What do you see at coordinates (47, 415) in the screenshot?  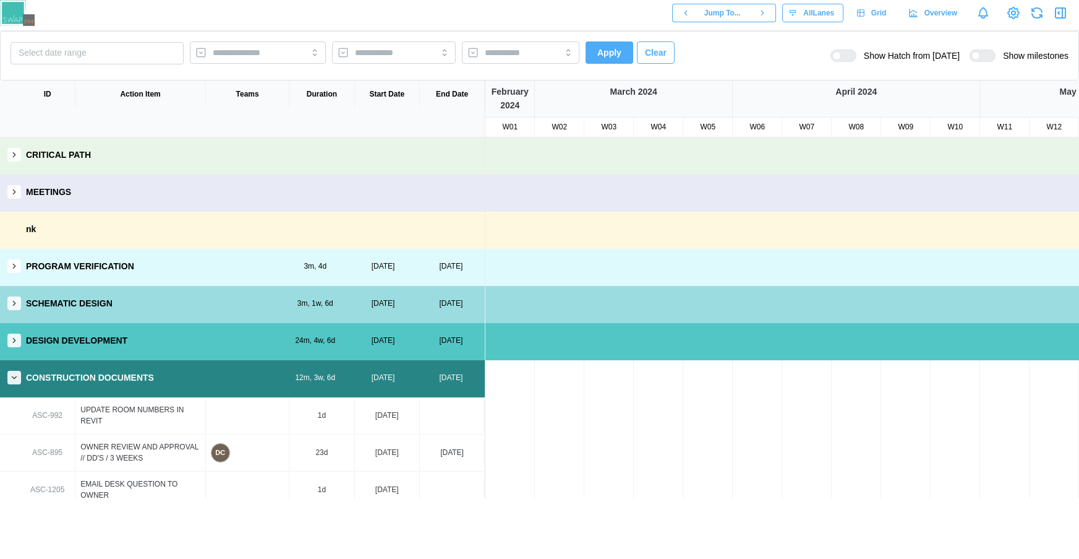 I see `div: ASC-992` at bounding box center [47, 415].